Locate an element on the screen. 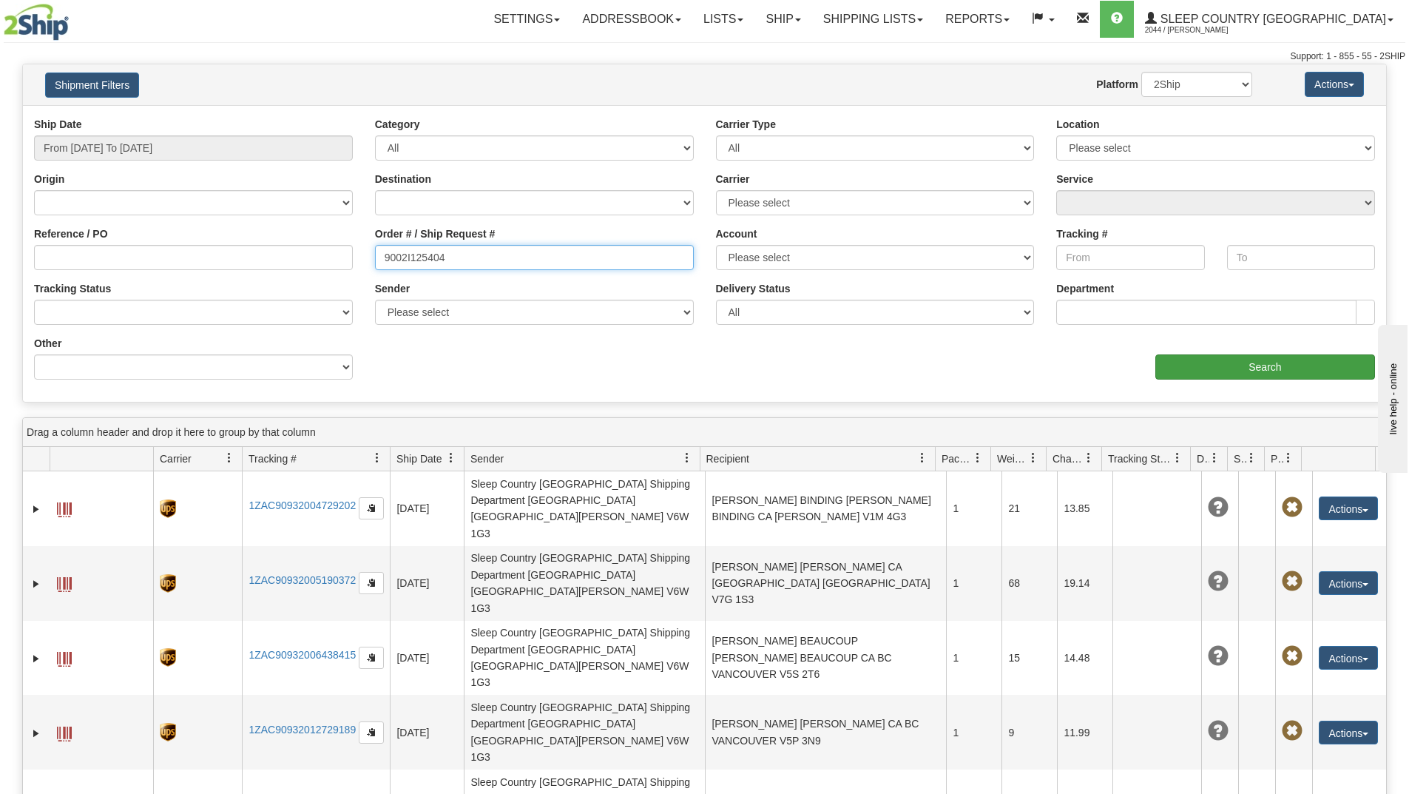 This screenshot has height=794, width=1409. label: Ship Date is located at coordinates (58, 124).